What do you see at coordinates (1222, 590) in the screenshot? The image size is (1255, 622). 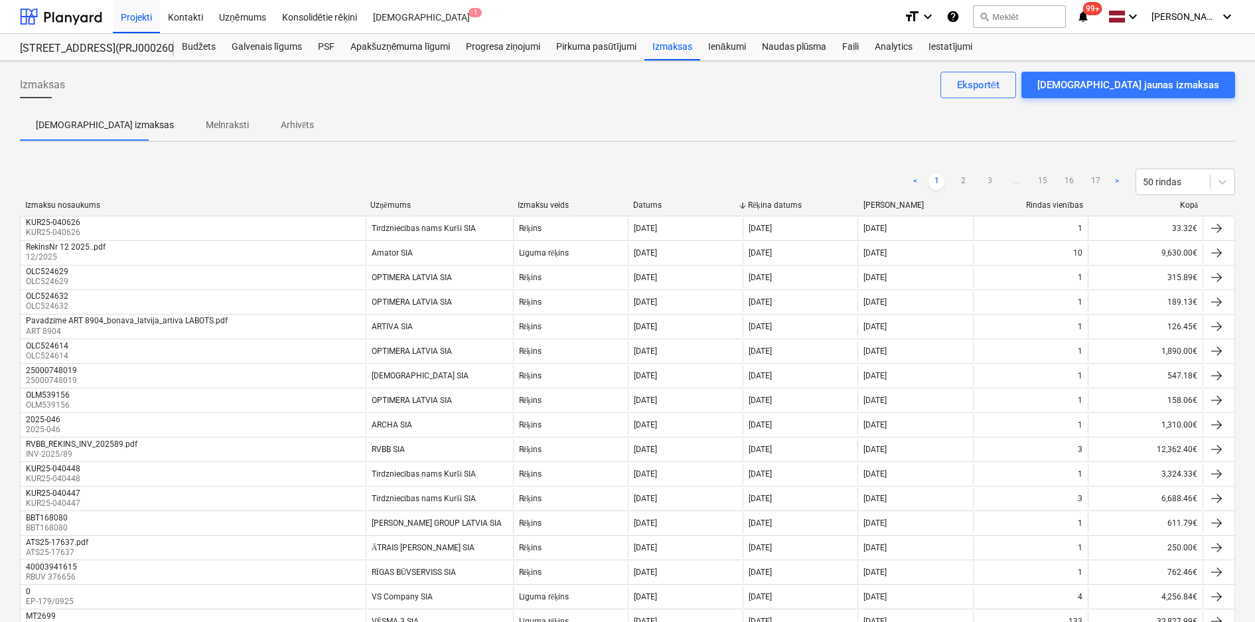 I see `div: Chat Widget` at bounding box center [1222, 590].